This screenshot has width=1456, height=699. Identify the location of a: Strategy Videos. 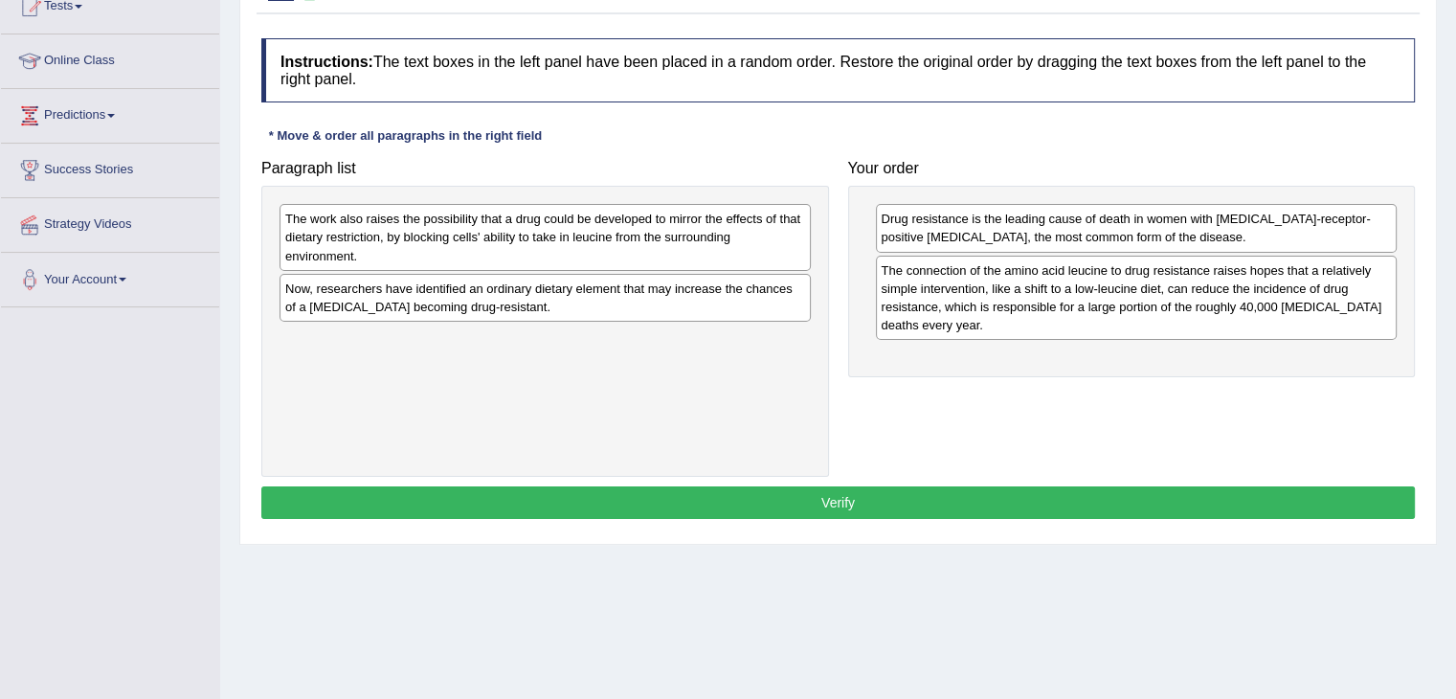
(110, 222).